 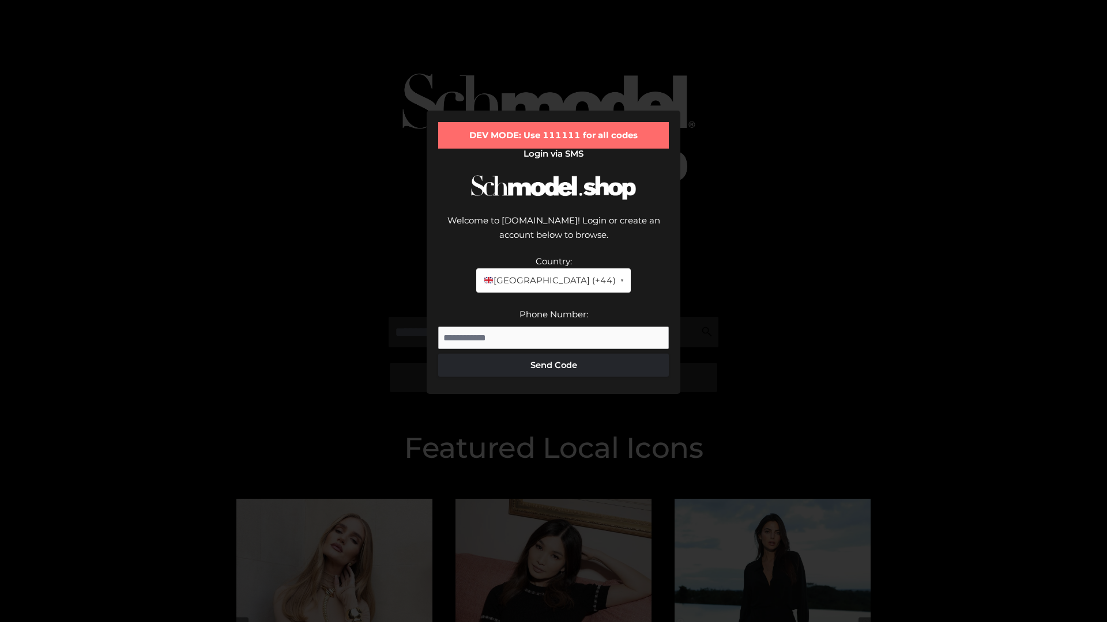 What do you see at coordinates (553, 314) in the screenshot?
I see `label: Phone Number:` at bounding box center [553, 314].